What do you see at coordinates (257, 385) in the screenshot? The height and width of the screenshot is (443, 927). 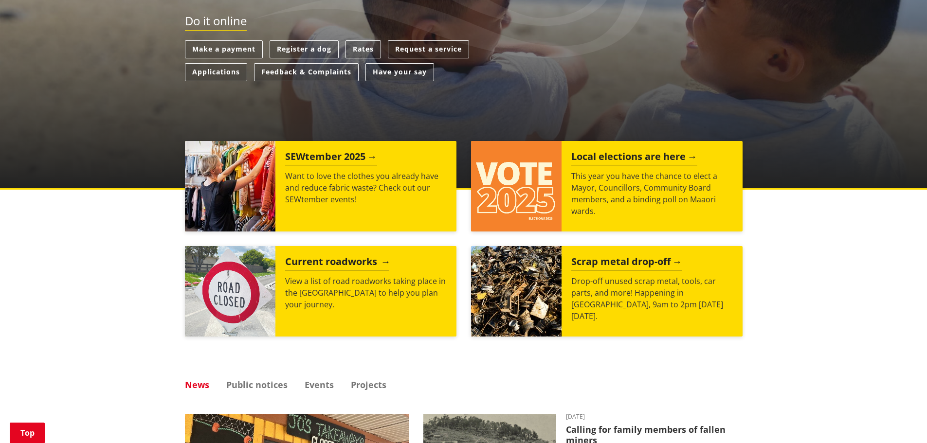 I see `a: Public notices` at bounding box center [257, 385].